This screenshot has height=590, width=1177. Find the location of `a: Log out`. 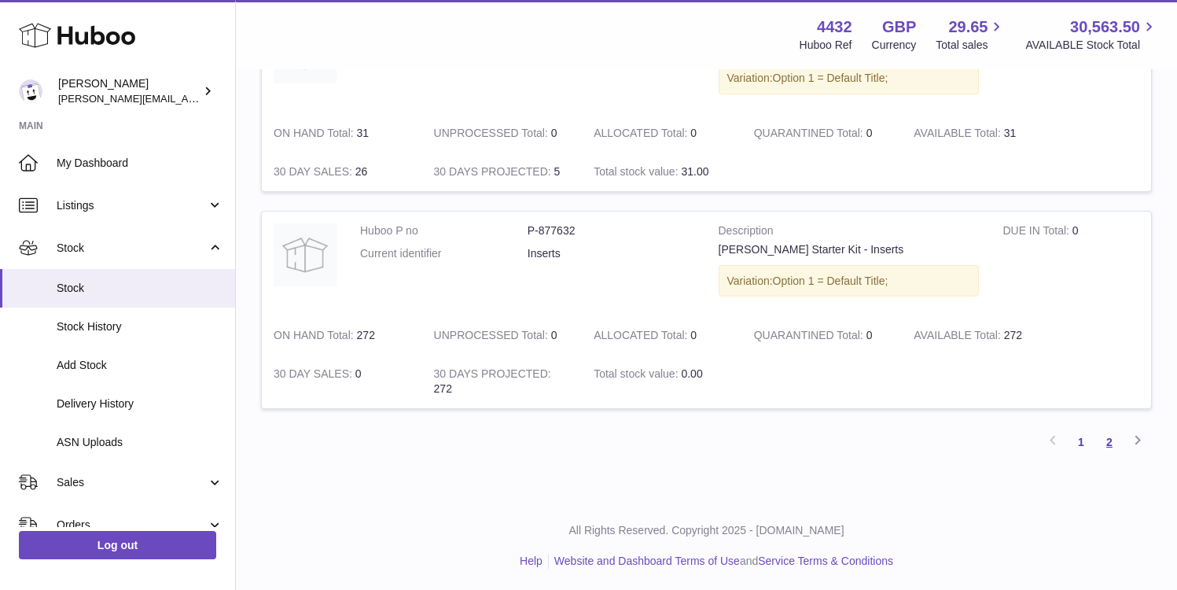

a: Log out is located at coordinates (117, 545).